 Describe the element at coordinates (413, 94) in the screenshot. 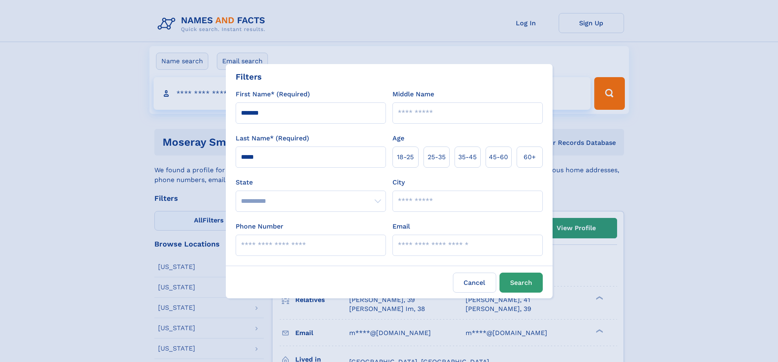

I see `label: Middle Name` at that location.